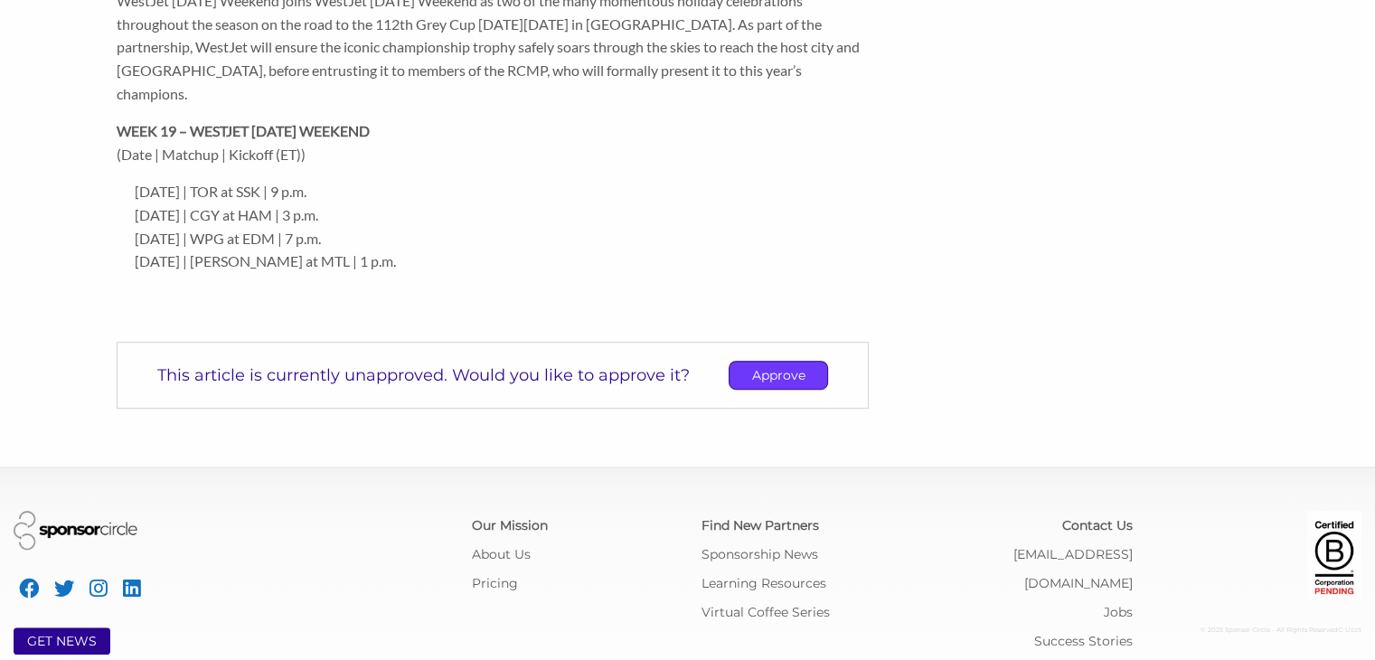  I want to click on a: Sponsorship News, so click(759, 554).